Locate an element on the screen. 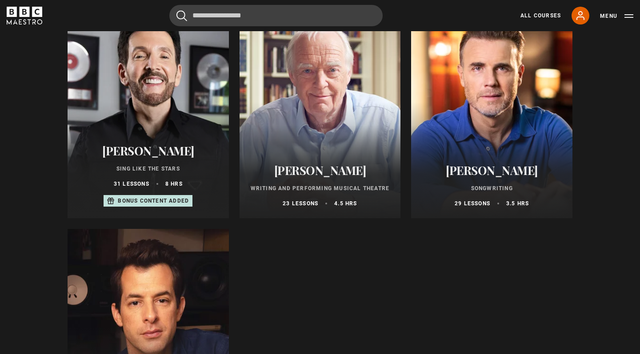  p: Sing Like the Stars is located at coordinates (148, 169).